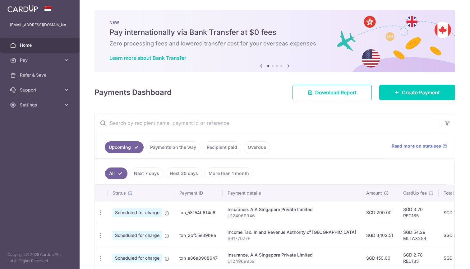 This screenshot has width=470, height=269. Describe the element at coordinates (415, 193) in the screenshot. I see `span: CardUp fee` at that location.